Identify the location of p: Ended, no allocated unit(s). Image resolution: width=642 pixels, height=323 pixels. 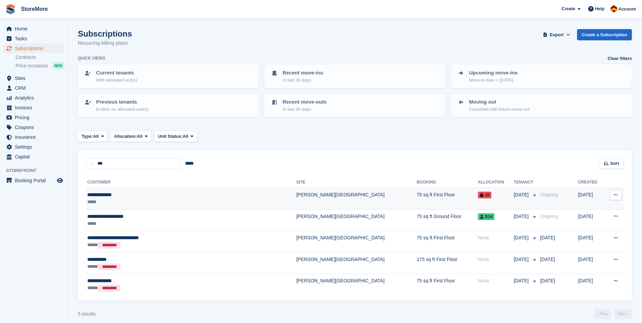
(122, 109).